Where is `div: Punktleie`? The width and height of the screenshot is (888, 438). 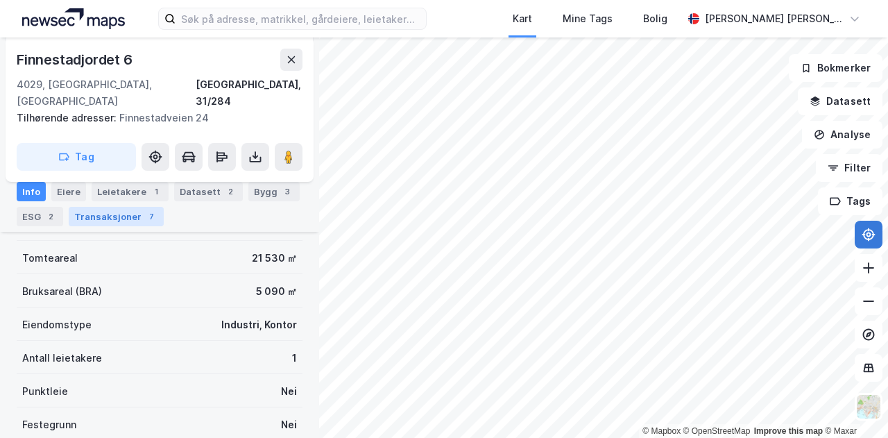
div: Punktleie is located at coordinates (45, 391).